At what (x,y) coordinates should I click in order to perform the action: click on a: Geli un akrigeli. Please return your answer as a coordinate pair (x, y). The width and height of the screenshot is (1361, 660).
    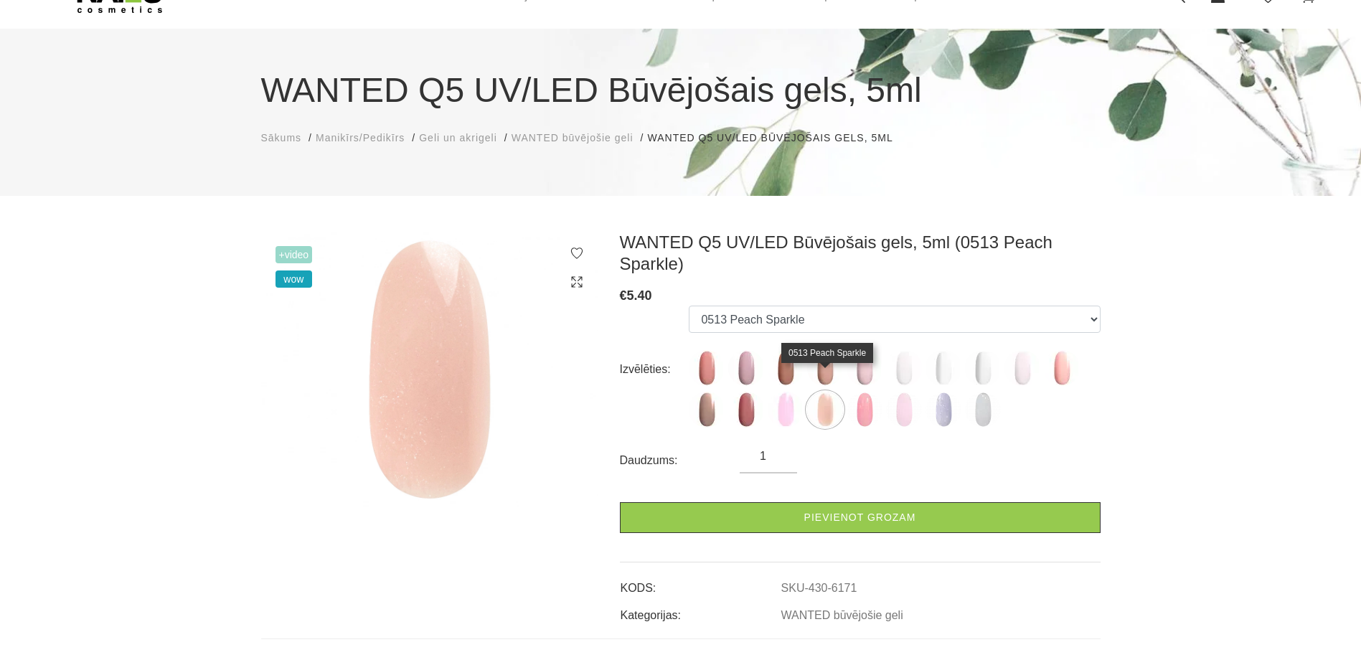
    Looking at the image, I should click on (458, 138).